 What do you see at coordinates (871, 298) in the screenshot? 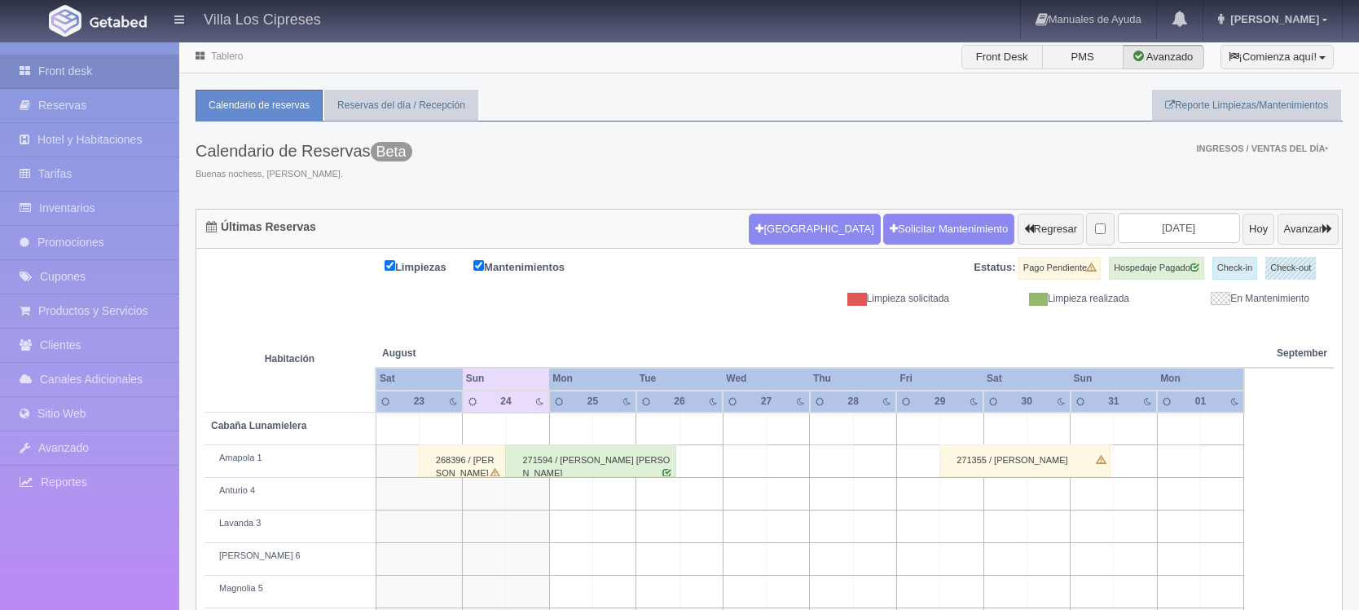
I see `div: Limpieza solicitada` at bounding box center [871, 298].